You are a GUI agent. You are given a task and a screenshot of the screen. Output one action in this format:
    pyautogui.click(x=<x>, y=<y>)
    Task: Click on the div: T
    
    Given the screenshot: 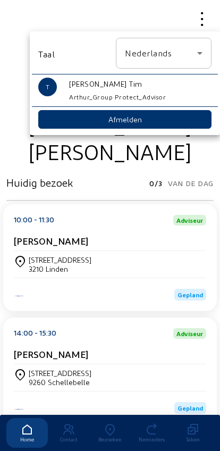 What is the action you would take?
    pyautogui.click(x=47, y=87)
    